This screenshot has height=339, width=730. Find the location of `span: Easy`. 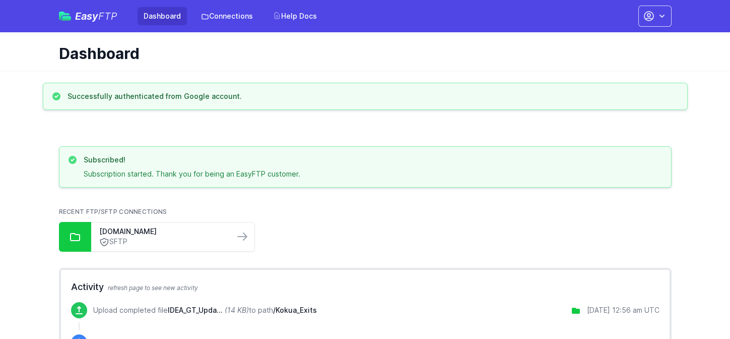

span: Easy is located at coordinates (96, 16).